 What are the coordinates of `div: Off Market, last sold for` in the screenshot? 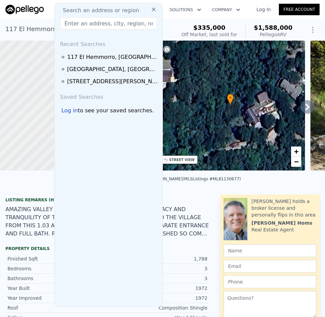 It's located at (209, 35).